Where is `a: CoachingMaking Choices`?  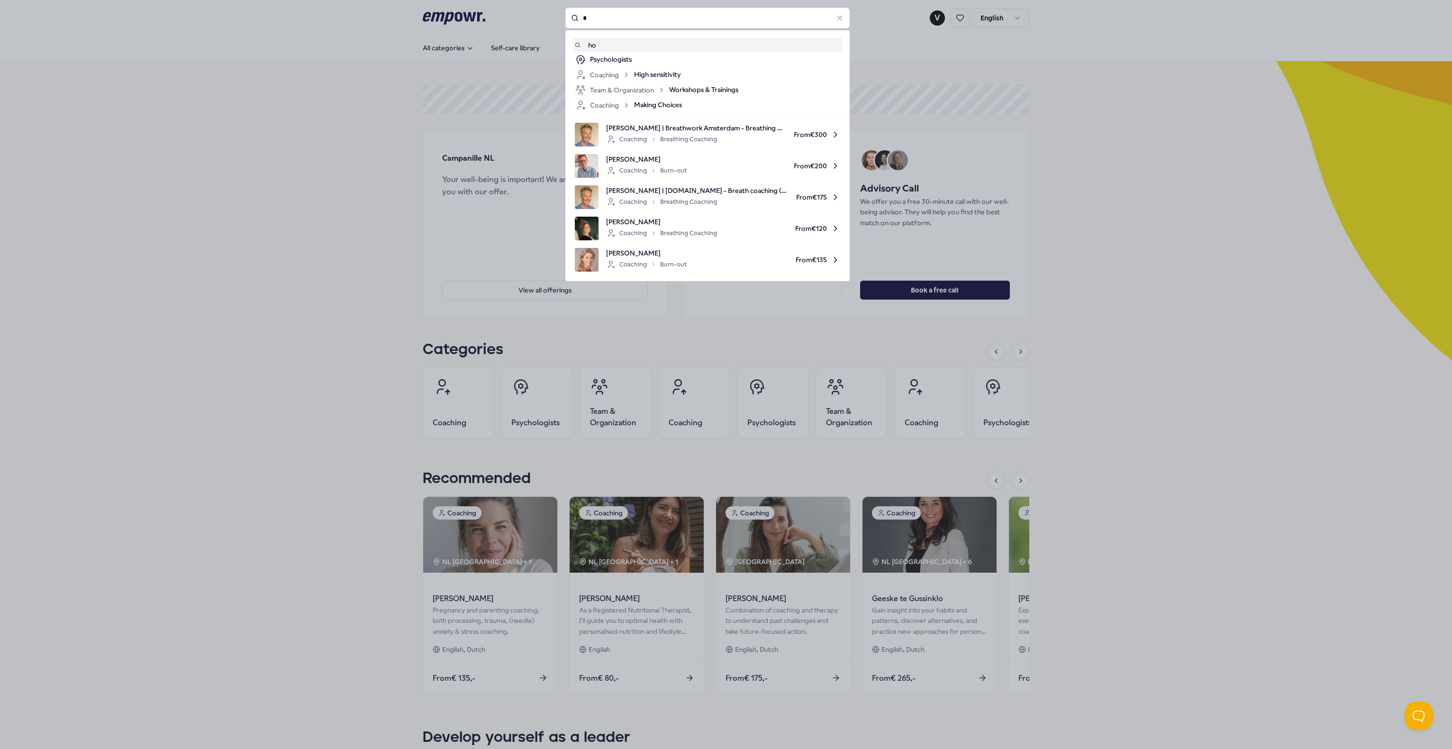
a: CoachingMaking Choices is located at coordinates (708, 105).